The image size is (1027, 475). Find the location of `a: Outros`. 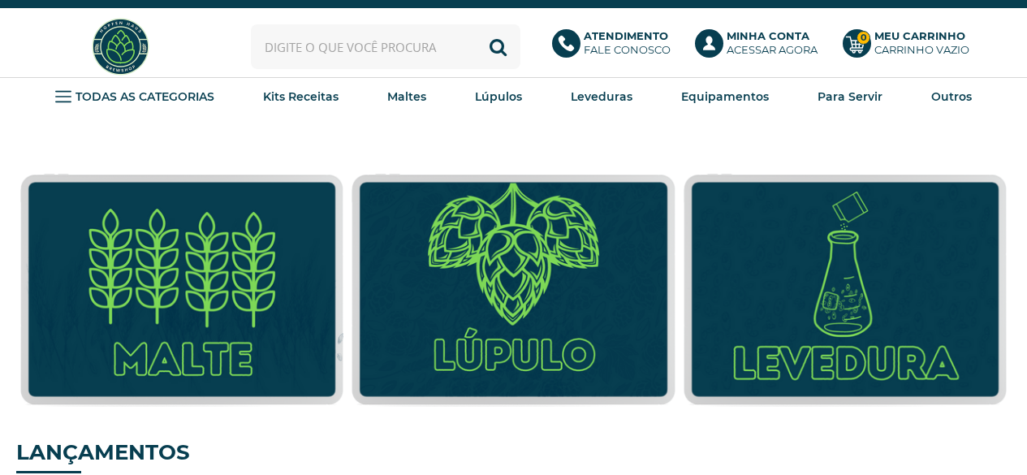

a: Outros is located at coordinates (951, 97).